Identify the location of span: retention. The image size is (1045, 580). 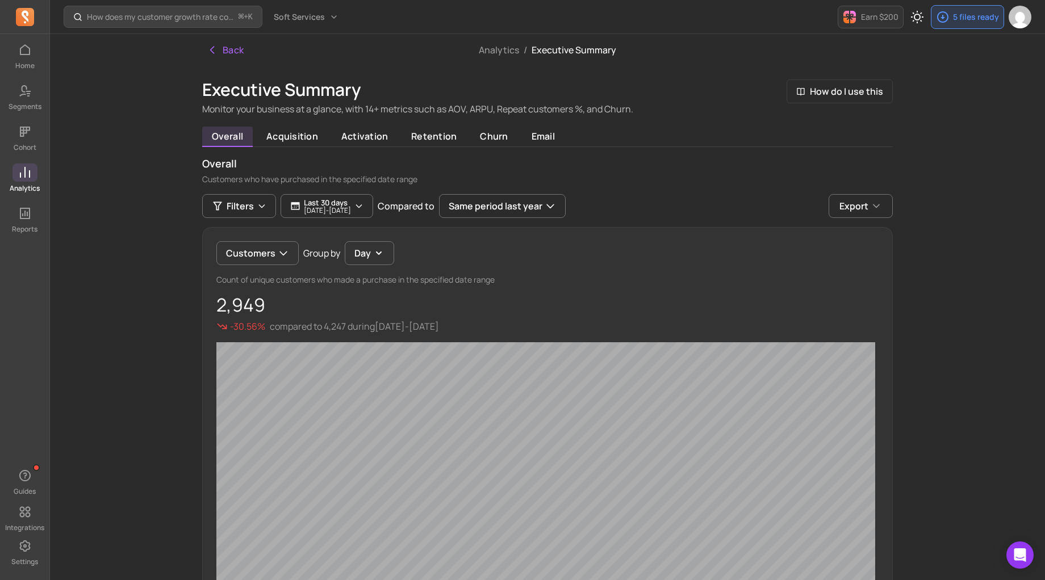
(434, 136).